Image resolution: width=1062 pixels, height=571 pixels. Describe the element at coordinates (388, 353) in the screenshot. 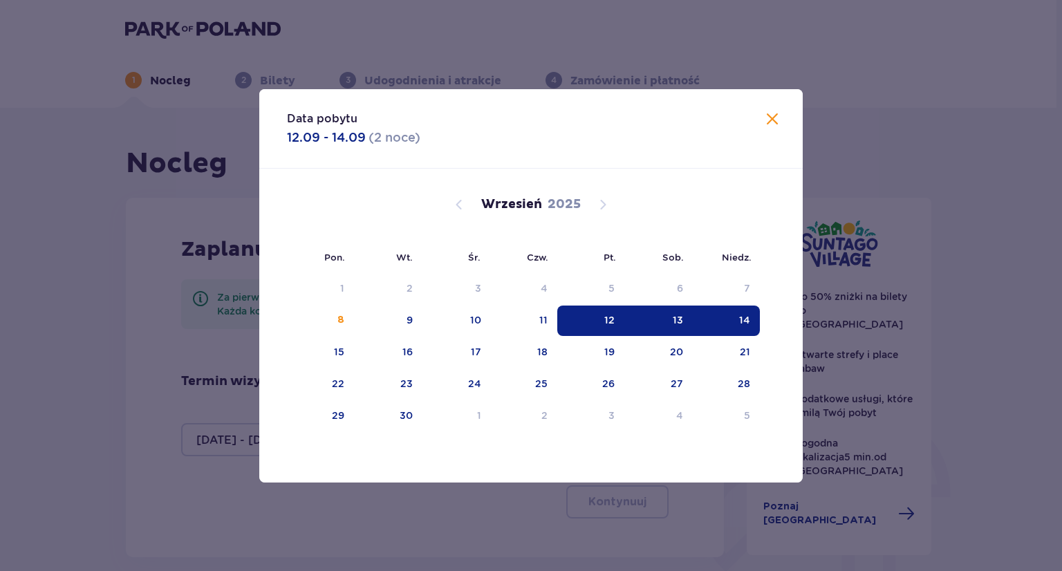

I see `td: Choose wtorek, 16 września 2025 as your check-in date. It’s available.` at that location.